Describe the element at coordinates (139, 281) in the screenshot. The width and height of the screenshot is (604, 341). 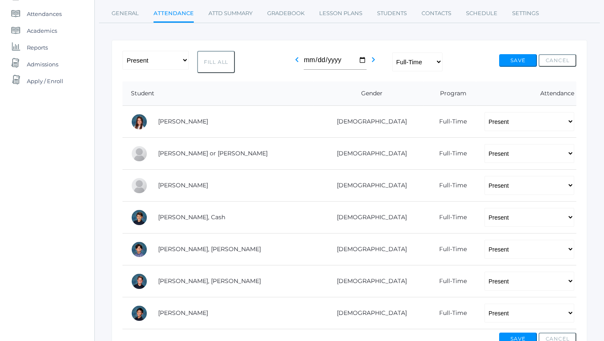
I see `div: Ryder Roberts` at that location.